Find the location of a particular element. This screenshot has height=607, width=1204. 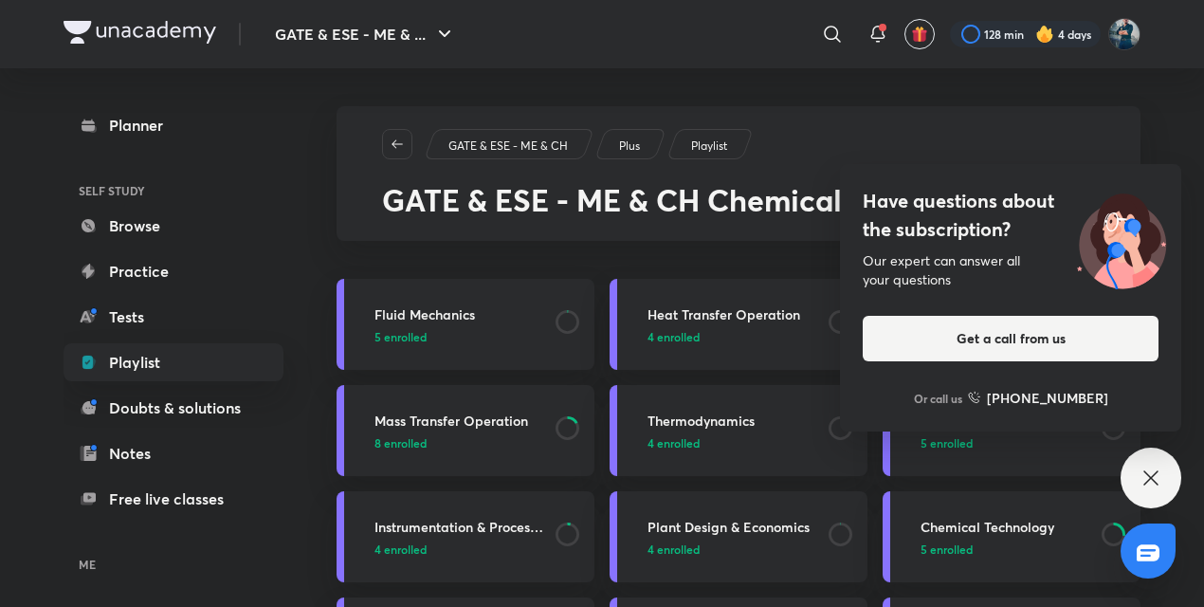

h3: Chemical Technology is located at coordinates (1005, 526).